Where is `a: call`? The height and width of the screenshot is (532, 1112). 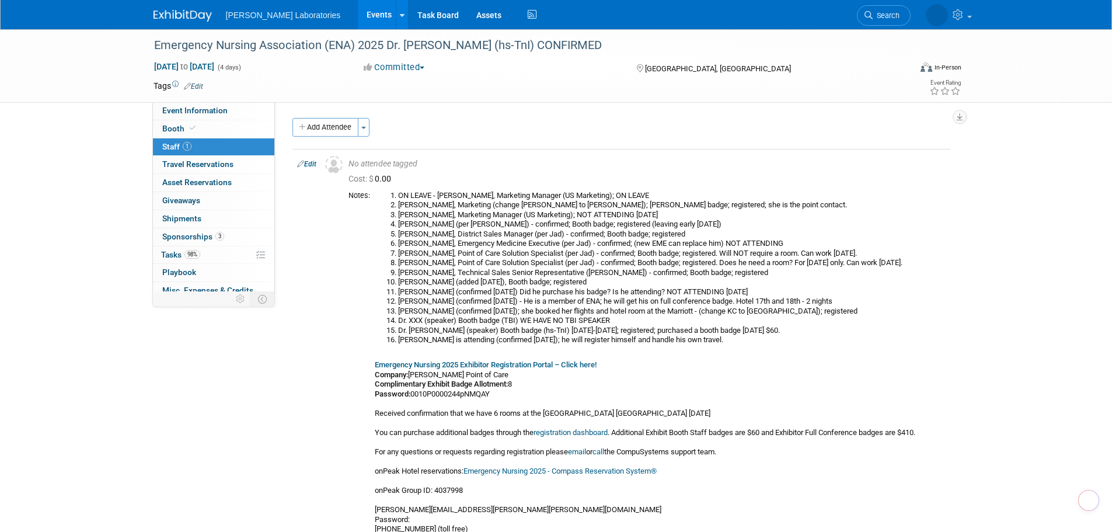
a: call is located at coordinates (599, 451).